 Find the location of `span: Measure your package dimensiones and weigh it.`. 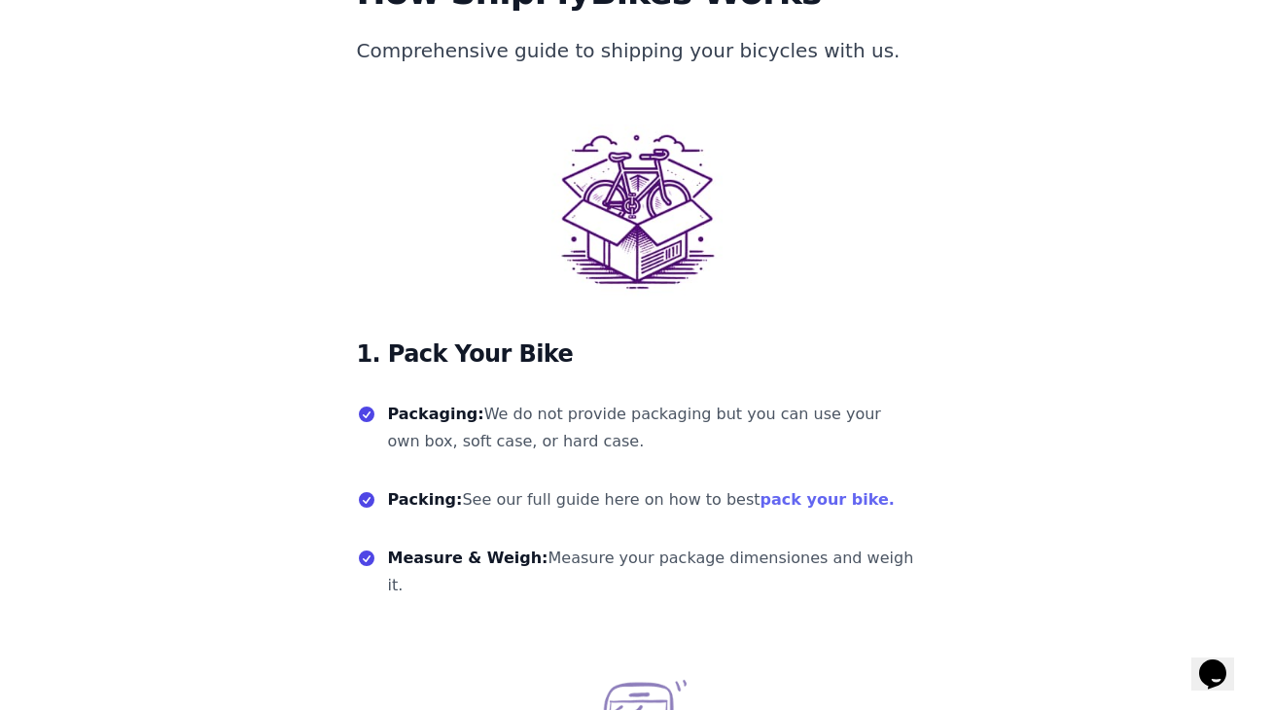

span: Measure your package dimensiones and weigh it. is located at coordinates (652, 572).